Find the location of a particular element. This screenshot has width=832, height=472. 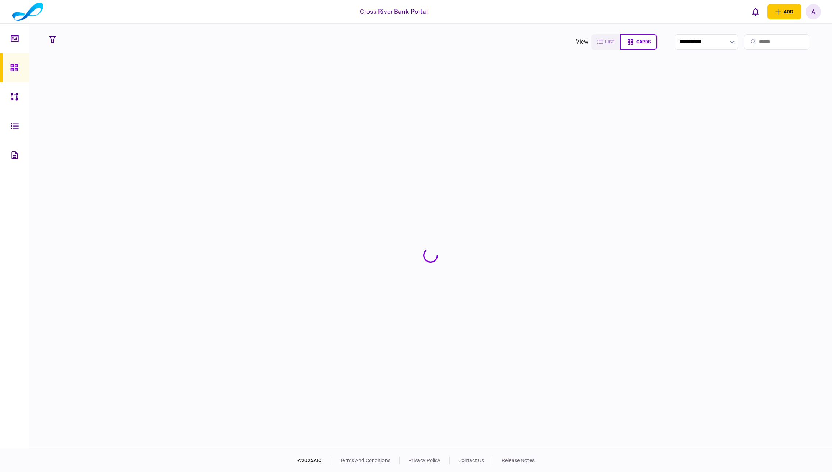

div: © 2025 AIO is located at coordinates (314, 461).